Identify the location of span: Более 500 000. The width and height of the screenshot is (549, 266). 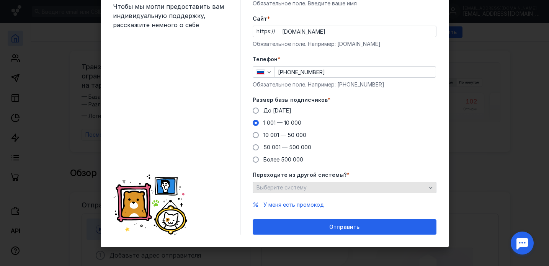
(283, 159).